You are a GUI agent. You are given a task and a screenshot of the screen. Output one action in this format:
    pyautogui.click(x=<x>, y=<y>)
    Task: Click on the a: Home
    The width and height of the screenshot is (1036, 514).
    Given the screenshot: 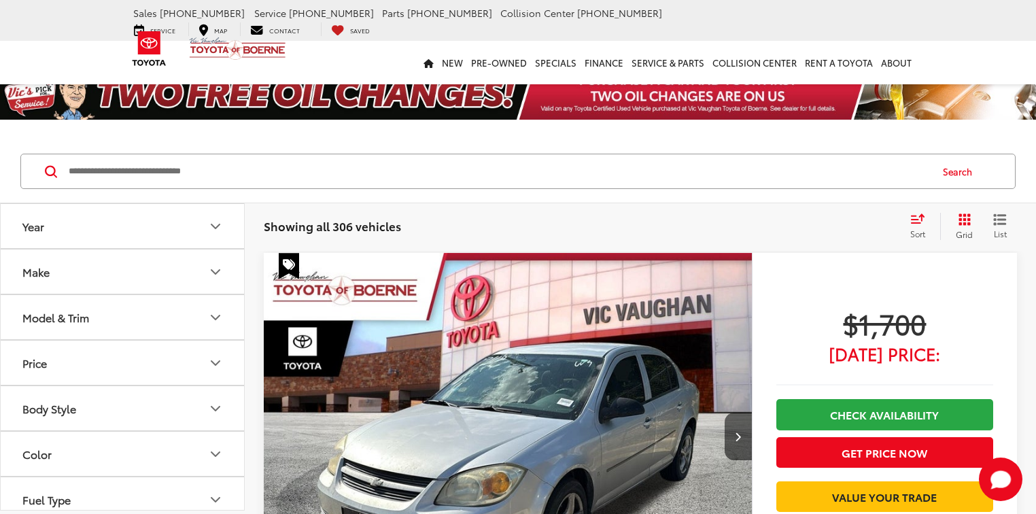 What is the action you would take?
    pyautogui.click(x=428, y=63)
    